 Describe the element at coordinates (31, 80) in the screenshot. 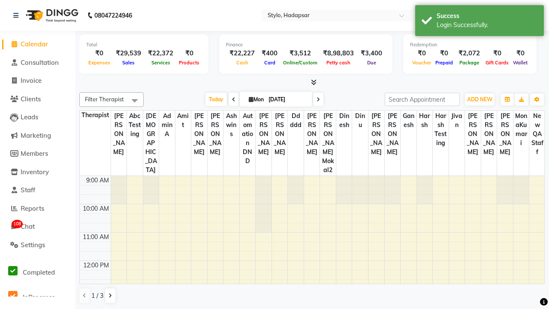

I see `span: Invoice` at that location.